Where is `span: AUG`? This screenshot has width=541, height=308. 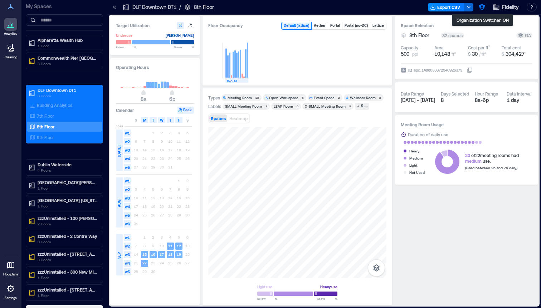
span: AUG is located at coordinates (119, 203).